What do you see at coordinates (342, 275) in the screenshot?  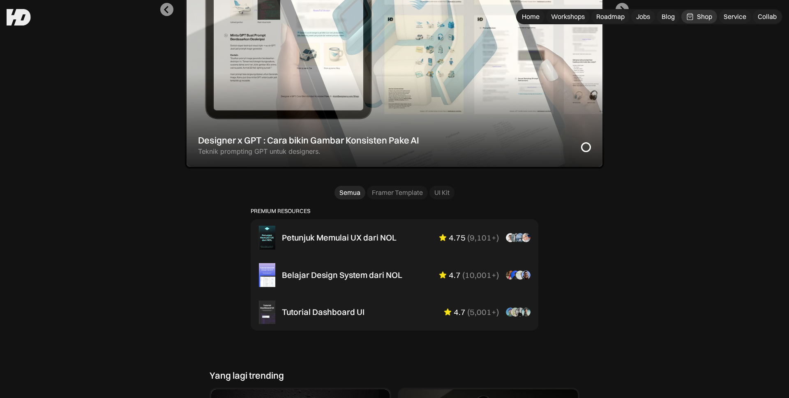 I see `div: Belajar Design System dari NOL` at bounding box center [342, 275].